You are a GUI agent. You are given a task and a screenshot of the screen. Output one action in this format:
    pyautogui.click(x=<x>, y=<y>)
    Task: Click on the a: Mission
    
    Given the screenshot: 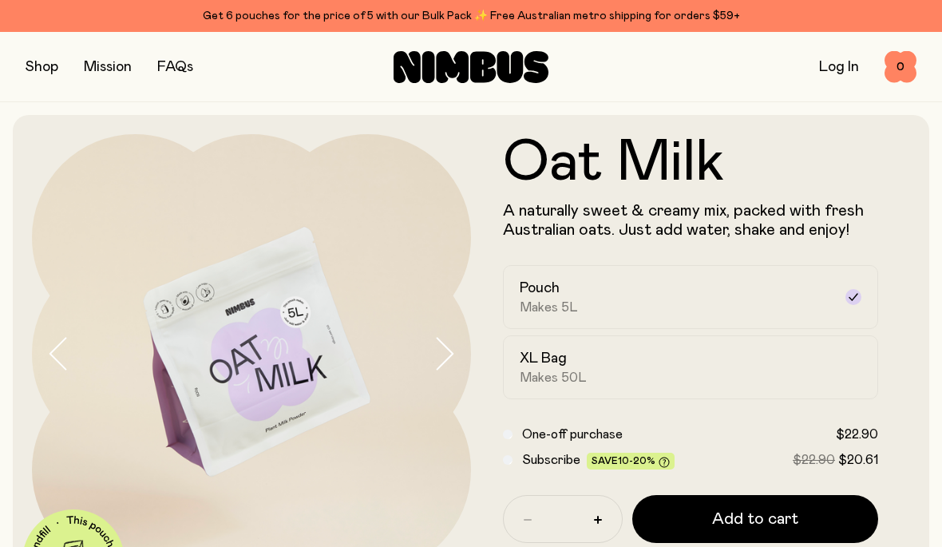 What is the action you would take?
    pyautogui.click(x=108, y=67)
    